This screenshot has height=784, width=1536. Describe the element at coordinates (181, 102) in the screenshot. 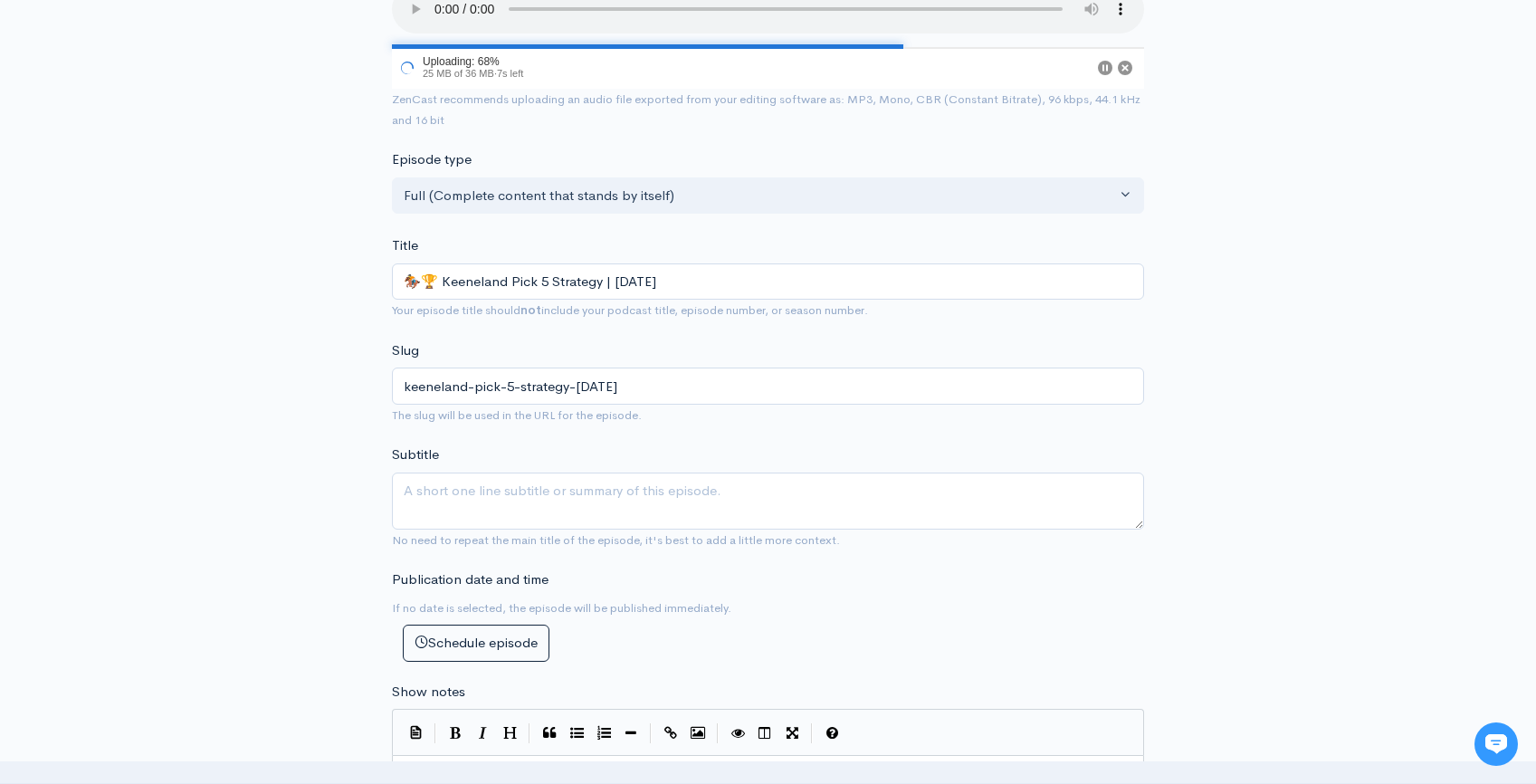

I see `h1: Hi 👋` at that location.